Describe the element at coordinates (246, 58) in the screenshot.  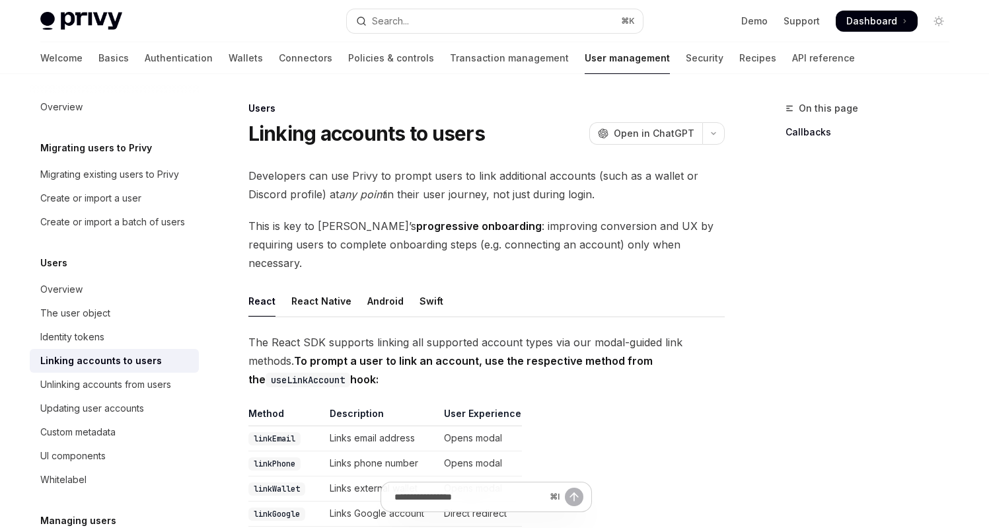
I see `a: Wallets` at that location.